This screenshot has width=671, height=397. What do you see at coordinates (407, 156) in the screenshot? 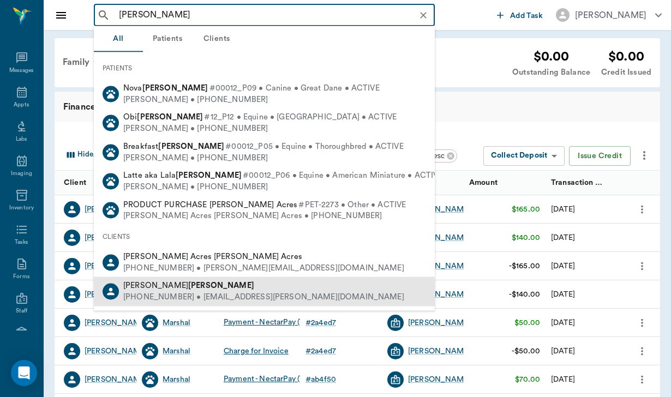
I see `span: : desc` at bounding box center [407, 156].